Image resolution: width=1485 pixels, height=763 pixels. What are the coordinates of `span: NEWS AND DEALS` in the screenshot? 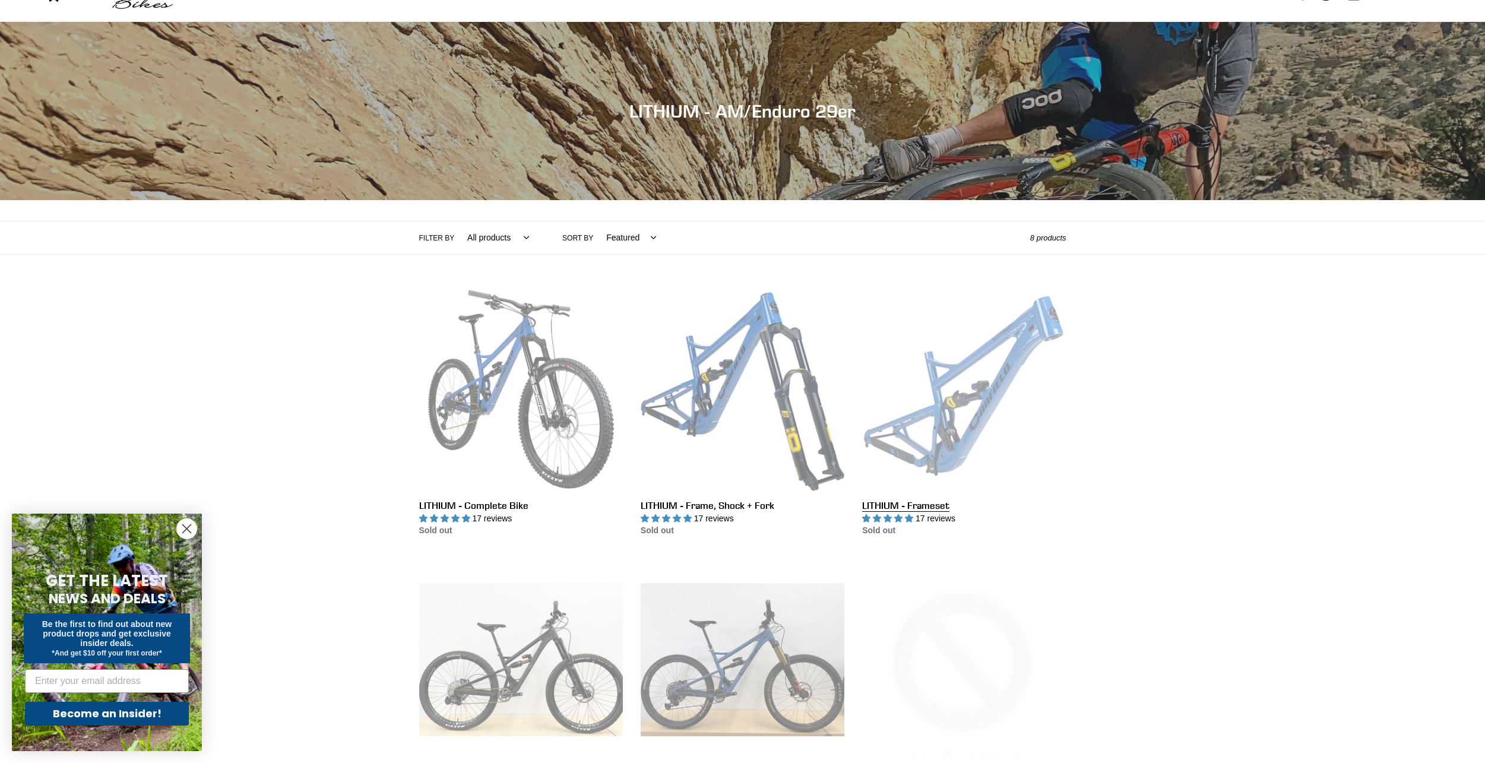 It's located at (107, 599).